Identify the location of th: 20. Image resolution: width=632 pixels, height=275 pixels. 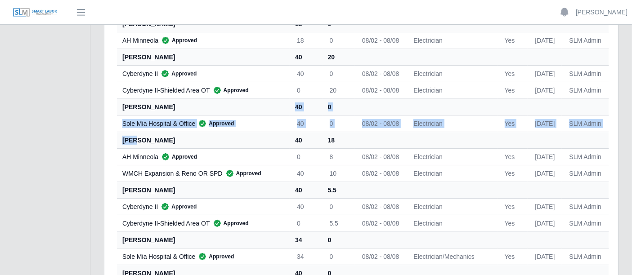
(339, 57).